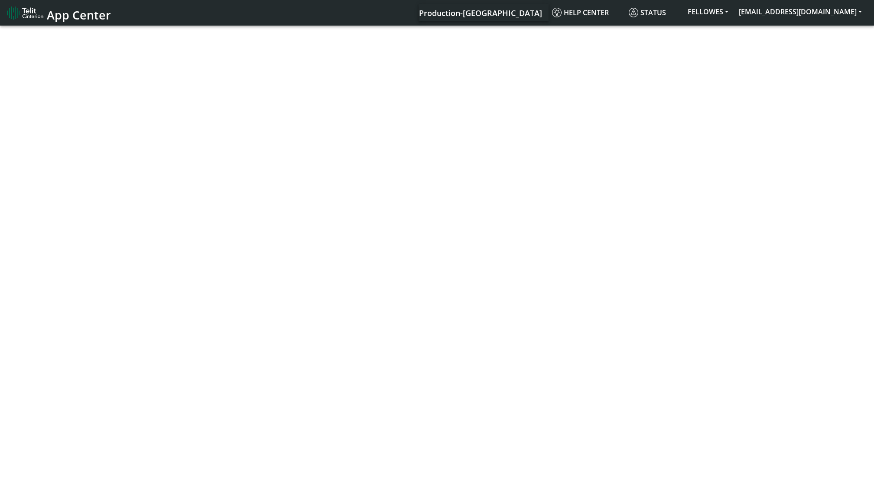  Describe the element at coordinates (58, 13) in the screenshot. I see `a: App Center` at that location.